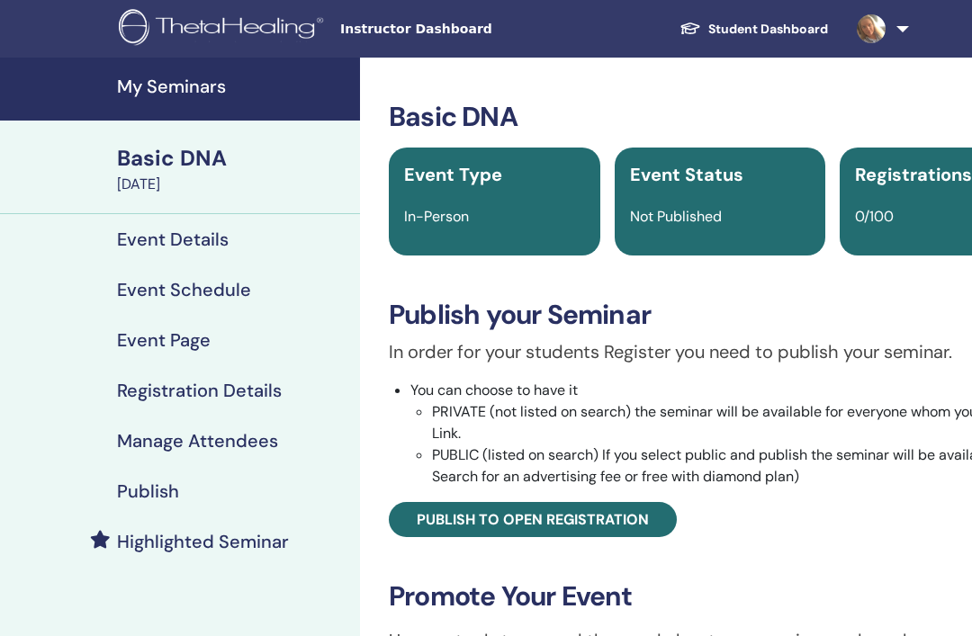 The width and height of the screenshot is (972, 636). I want to click on span: Instructor Dashboard, so click(475, 29).